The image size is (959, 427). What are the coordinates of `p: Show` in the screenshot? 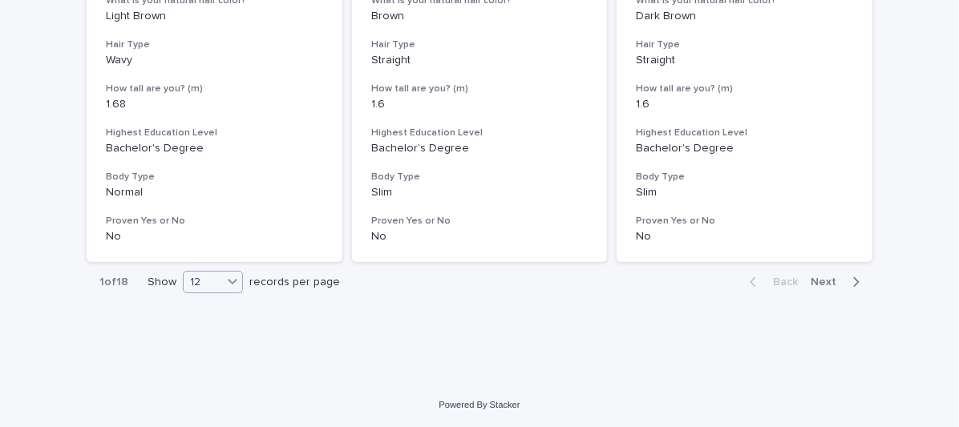 It's located at (162, 282).